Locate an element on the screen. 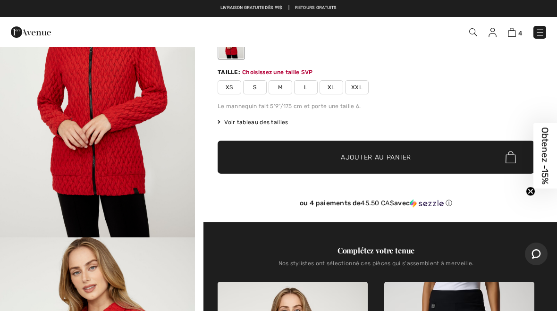  span: Voir tableau des tailles is located at coordinates (253, 122).